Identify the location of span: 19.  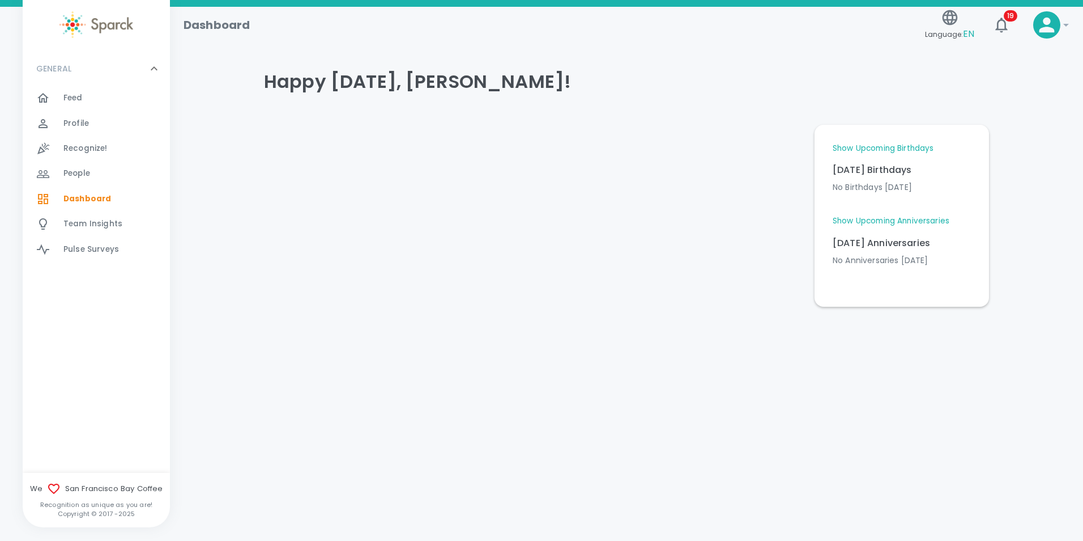
(1011, 16).